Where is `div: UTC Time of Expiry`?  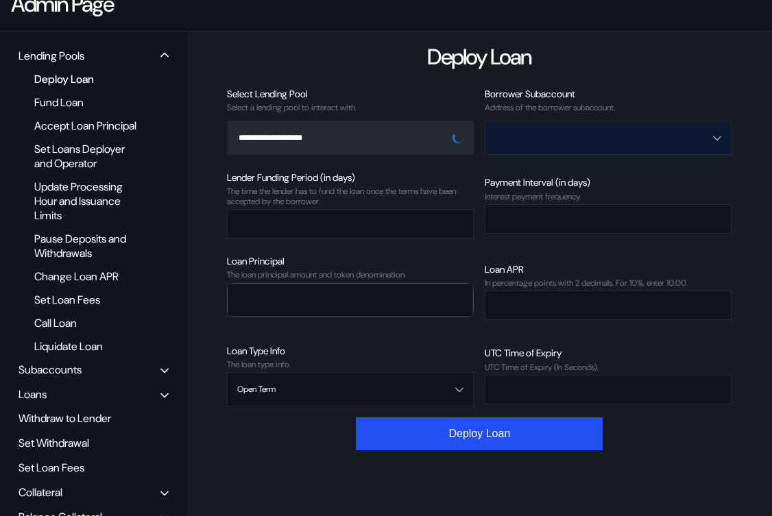
div: UTC Time of Expiry is located at coordinates (608, 353).